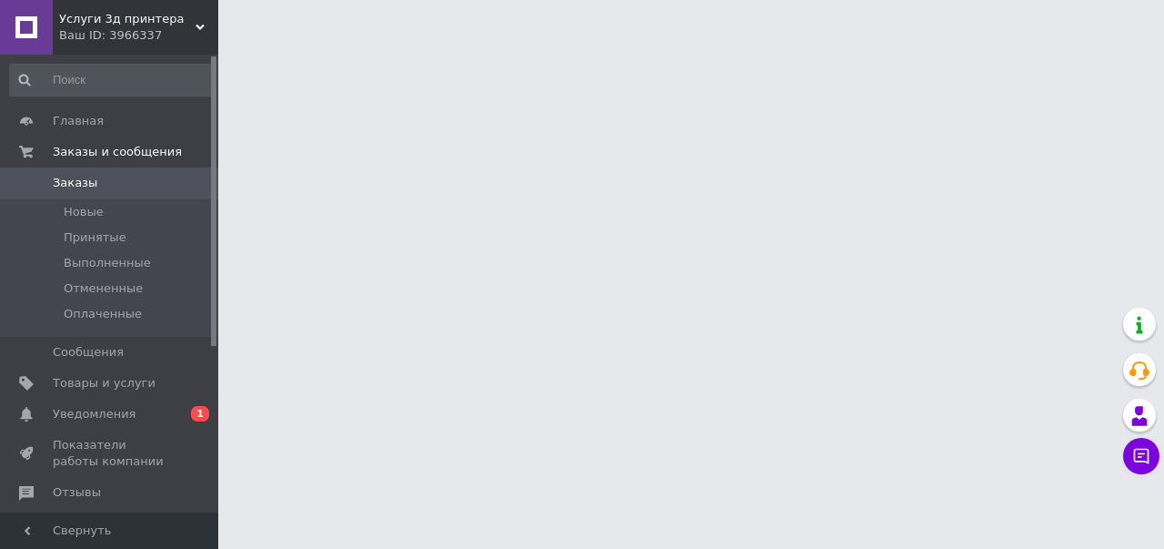  Describe the element at coordinates (200, 413) in the screenshot. I see `span: 1` at that location.